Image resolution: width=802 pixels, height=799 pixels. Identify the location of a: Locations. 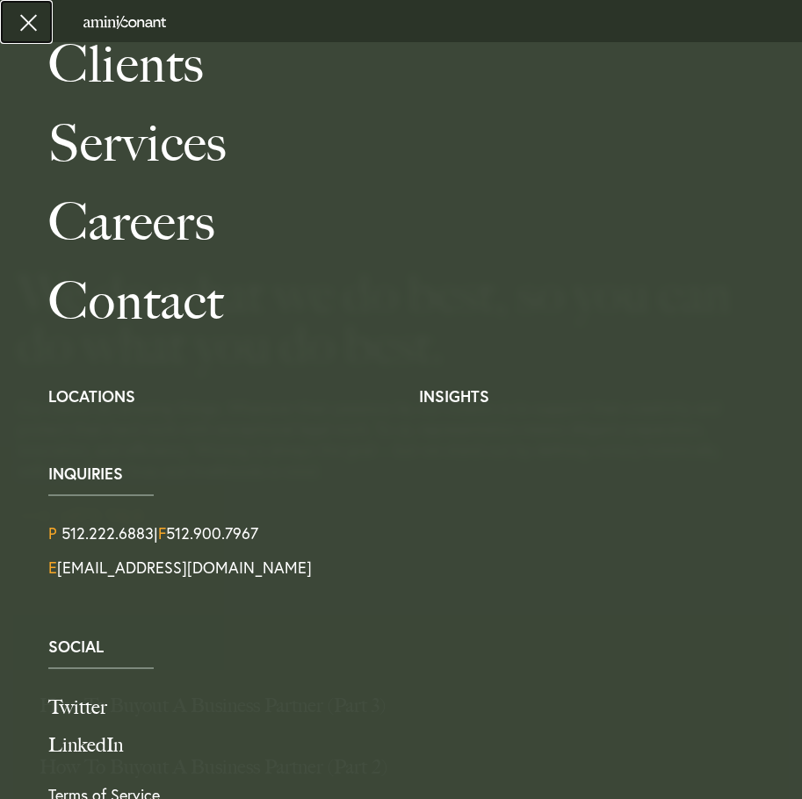
(91, 396).